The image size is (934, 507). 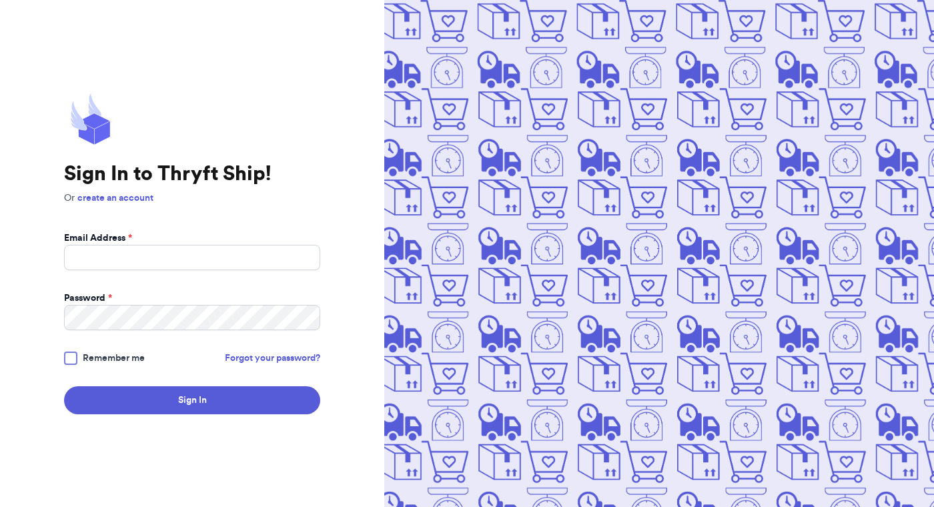 I want to click on a: Forgot your password?, so click(x=272, y=358).